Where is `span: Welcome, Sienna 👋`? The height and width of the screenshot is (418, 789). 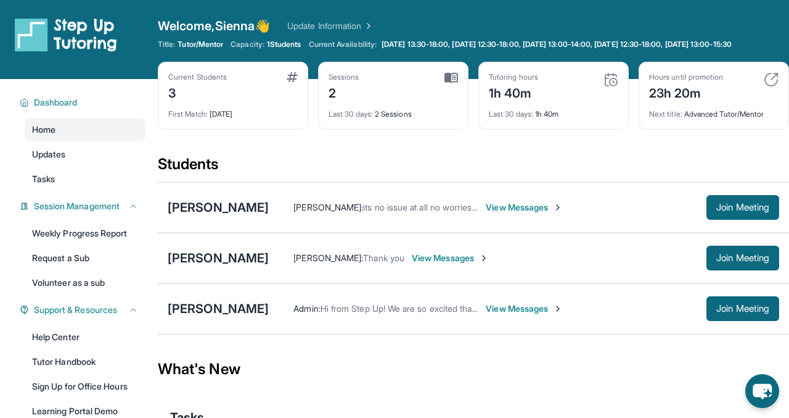
span: Welcome, Sienna 👋 is located at coordinates (214, 26).